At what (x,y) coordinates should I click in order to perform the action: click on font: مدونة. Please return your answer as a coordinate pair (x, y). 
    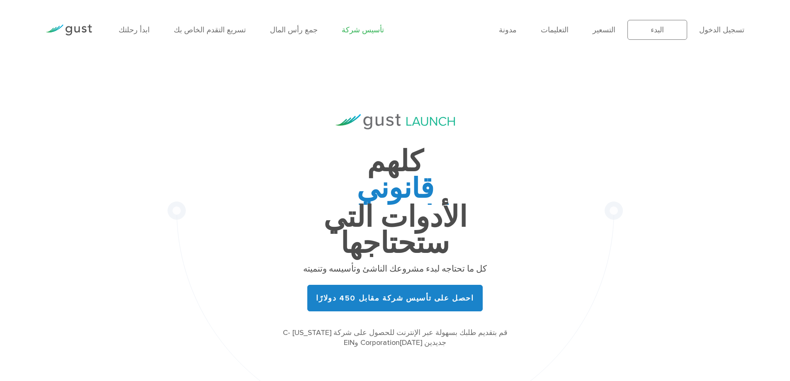
    Looking at the image, I should click on (508, 30).